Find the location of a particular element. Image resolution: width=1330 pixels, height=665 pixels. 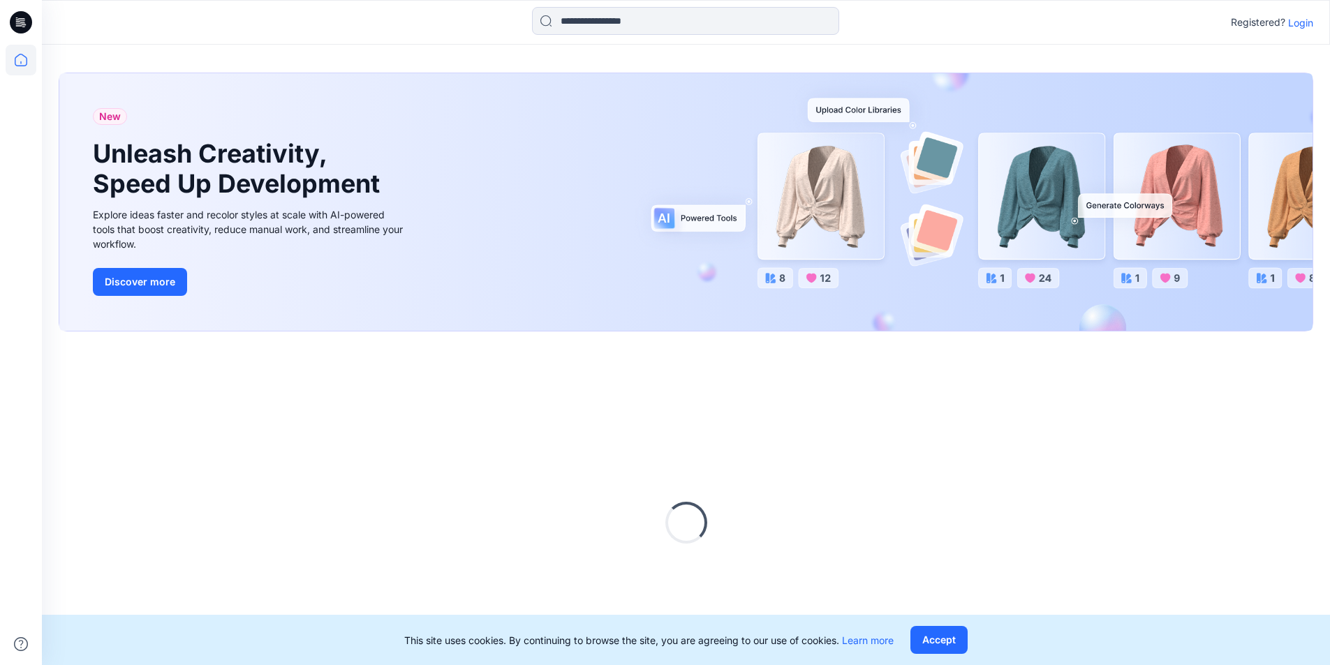

p: This site uses cookies. By continuing to browse the site, you are agreeing to our use of cookies. is located at coordinates (649, 640).